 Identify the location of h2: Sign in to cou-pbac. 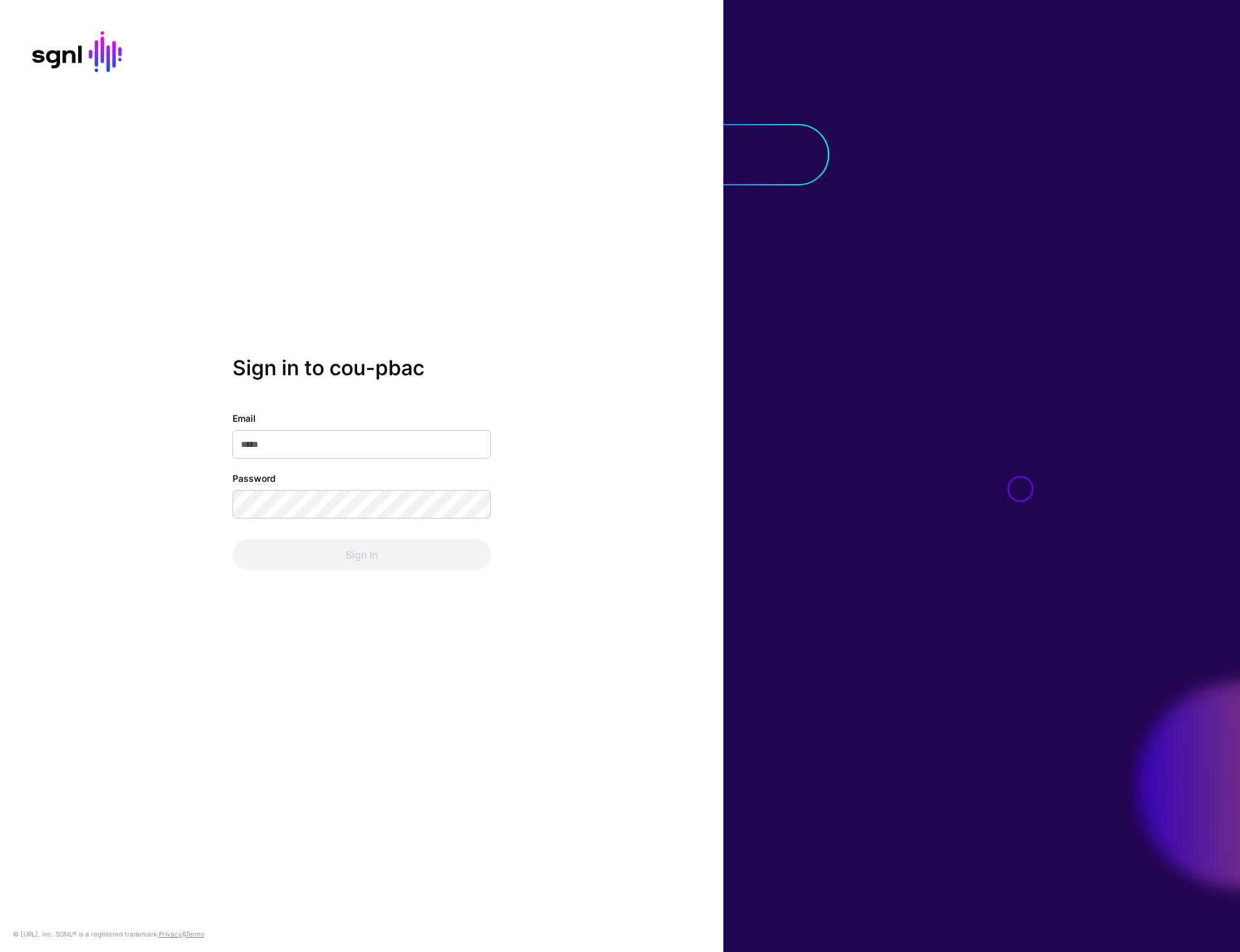
(362, 368).